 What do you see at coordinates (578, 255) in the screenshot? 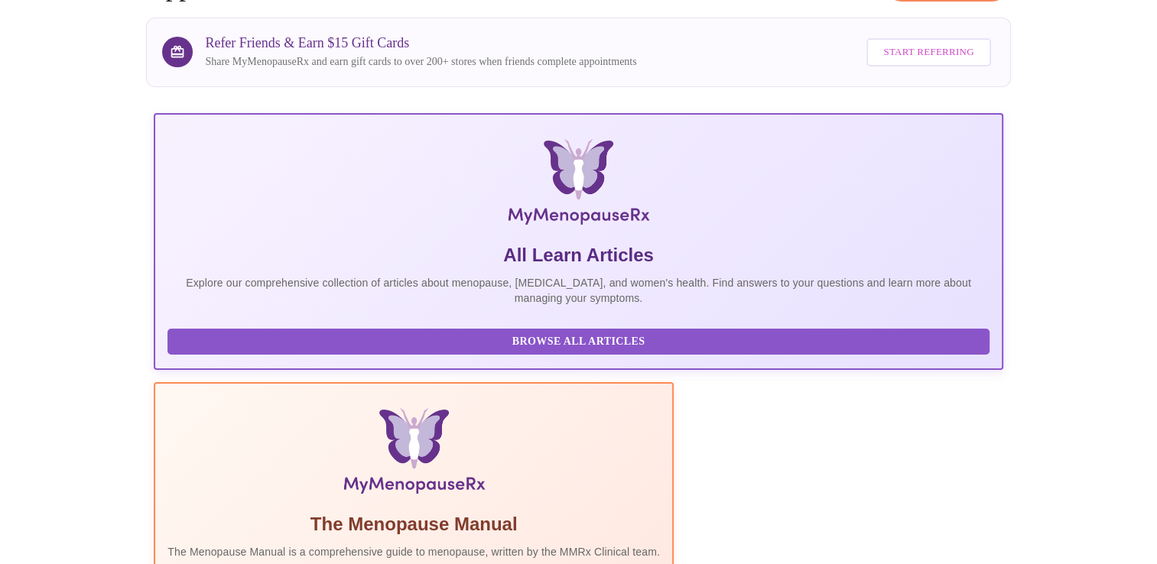
I see `h5: All Learn Articles` at bounding box center [578, 255].